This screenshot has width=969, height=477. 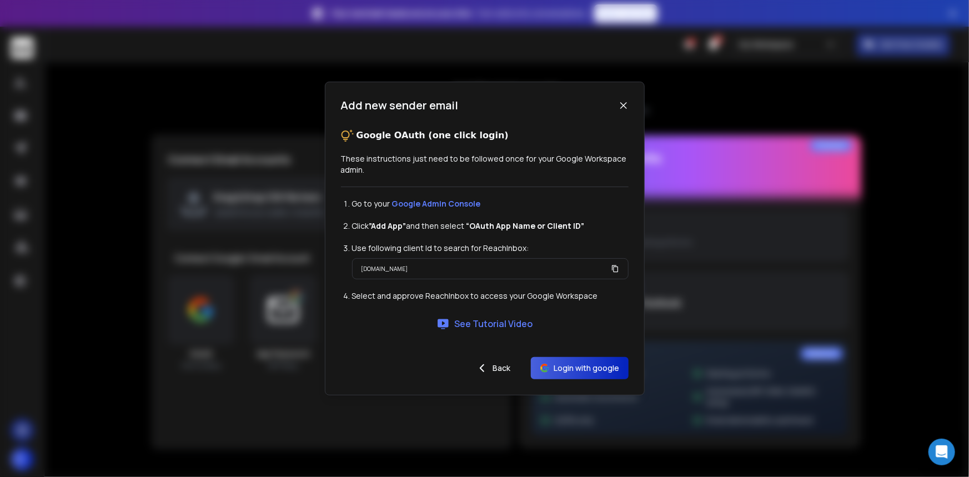 I want to click on p: Google OAuth (one click login), so click(x=433, y=135).